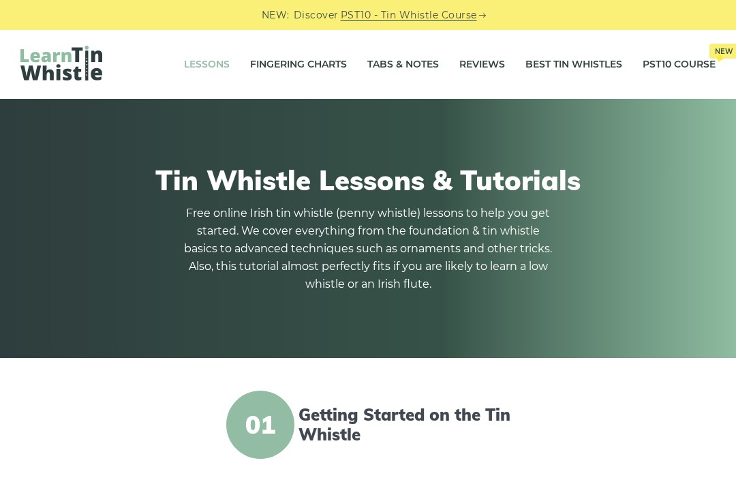 The image size is (736, 480). I want to click on img: LearnTinWhistle.com, so click(61, 63).